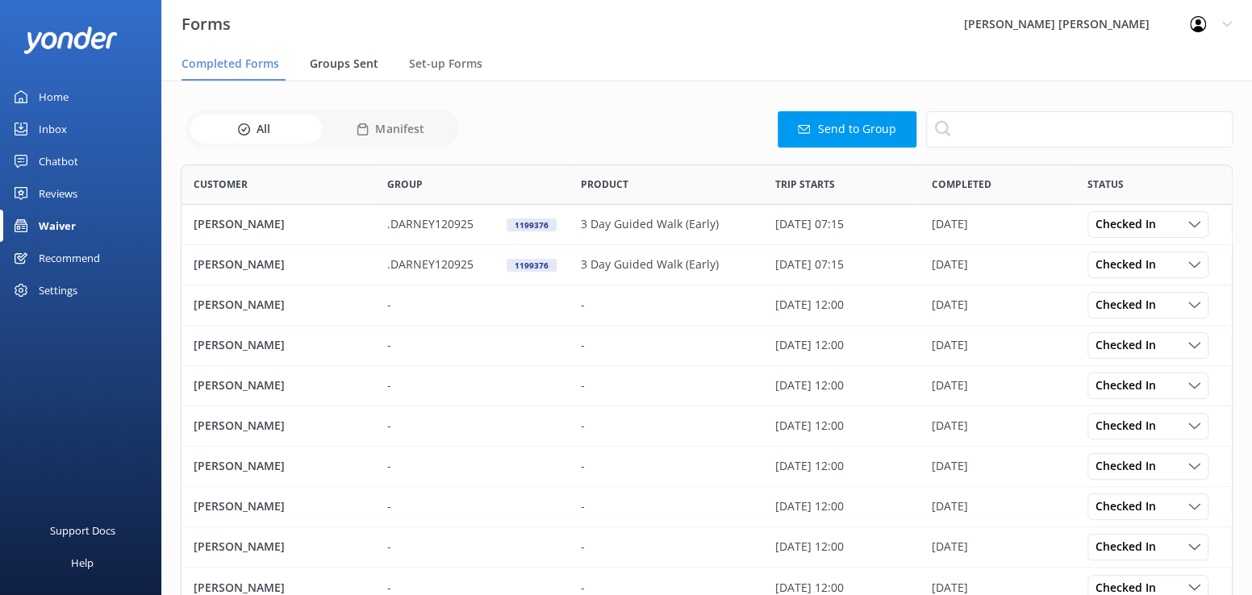 This screenshot has width=1252, height=595. I want to click on div: Help, so click(82, 563).